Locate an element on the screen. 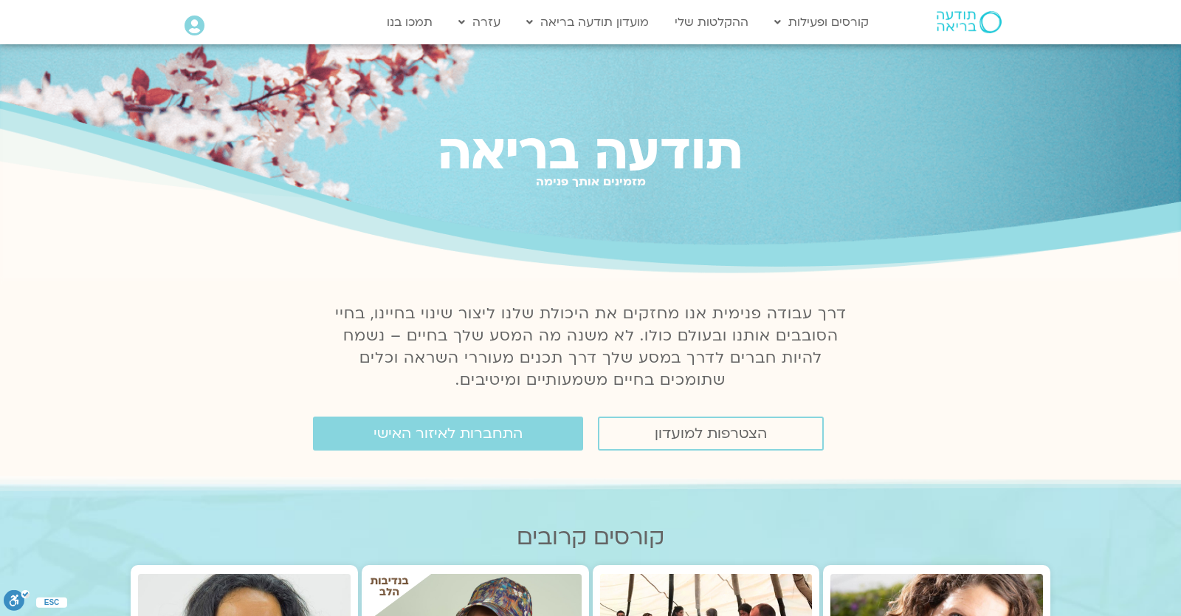 The height and width of the screenshot is (616, 1181). a: ההקלטות שלי is located at coordinates (712, 22).